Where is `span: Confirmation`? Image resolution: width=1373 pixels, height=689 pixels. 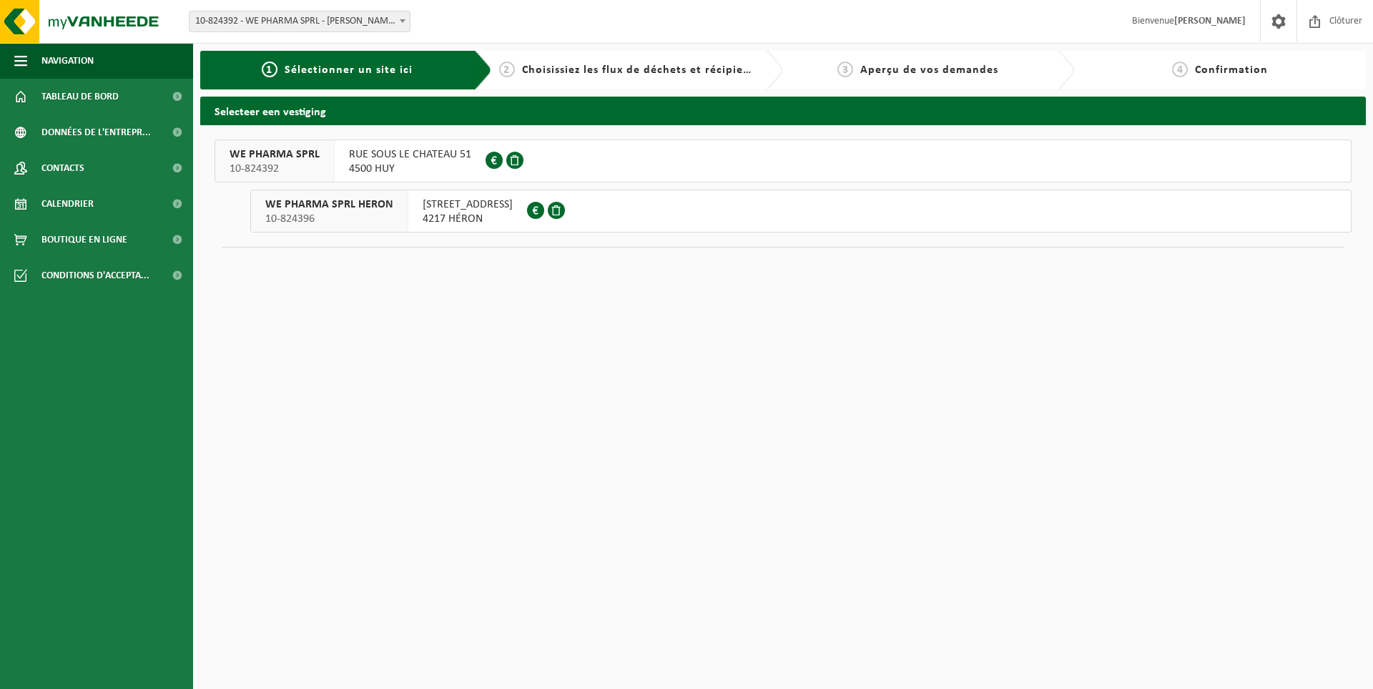 span: Confirmation is located at coordinates (1232, 70).